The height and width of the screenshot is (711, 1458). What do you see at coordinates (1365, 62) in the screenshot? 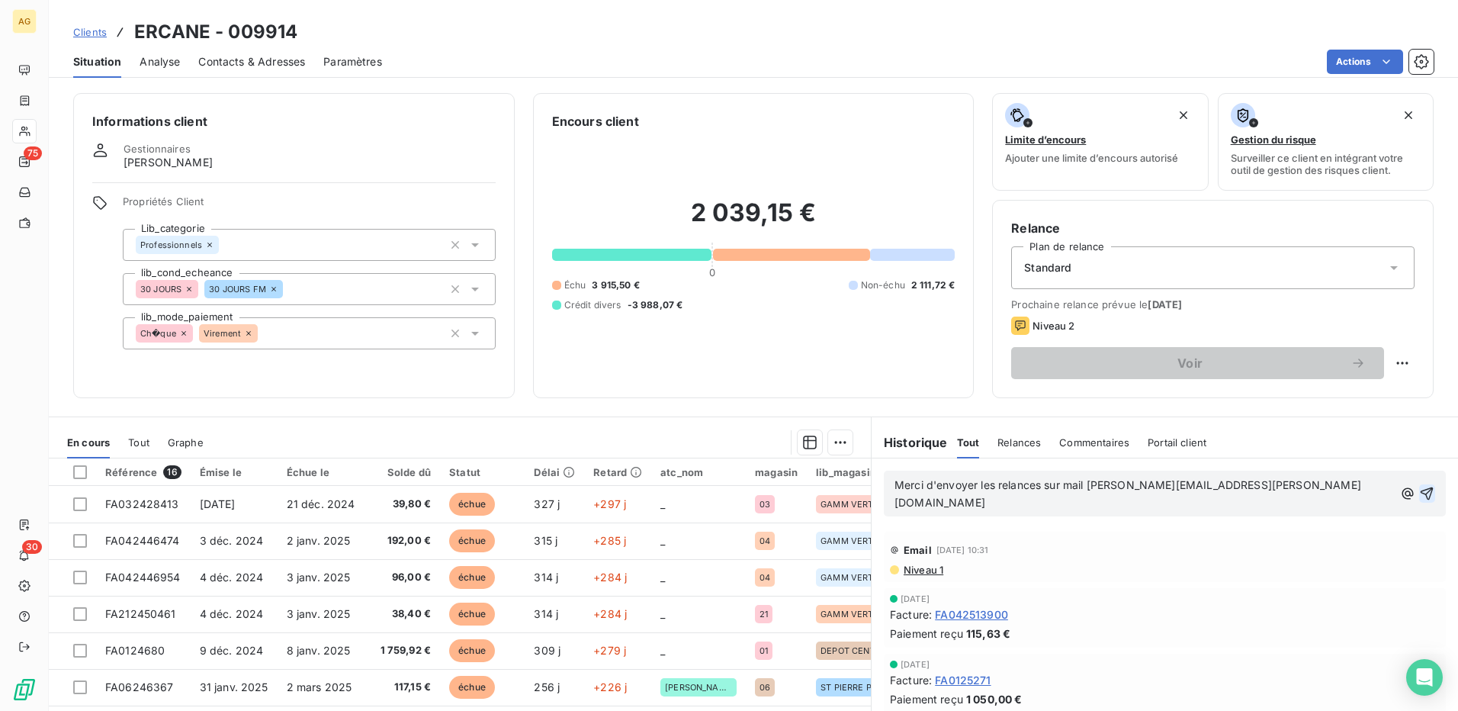
I see `button: Actions` at bounding box center [1365, 62].